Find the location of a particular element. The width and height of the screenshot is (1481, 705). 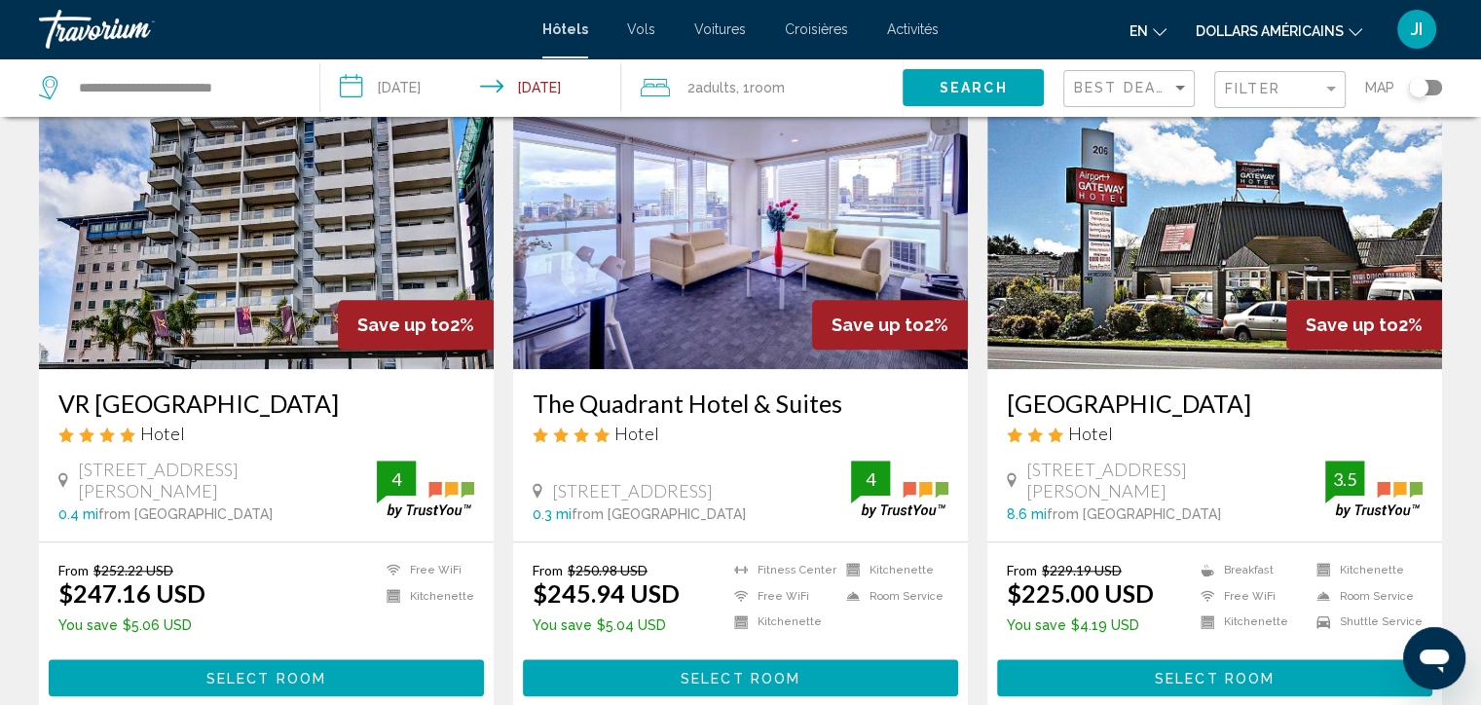

span: Filter is located at coordinates (1252, 89).